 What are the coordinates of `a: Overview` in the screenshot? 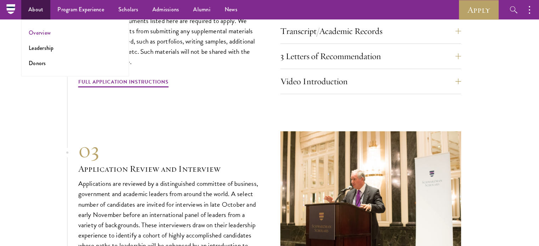 It's located at (40, 33).